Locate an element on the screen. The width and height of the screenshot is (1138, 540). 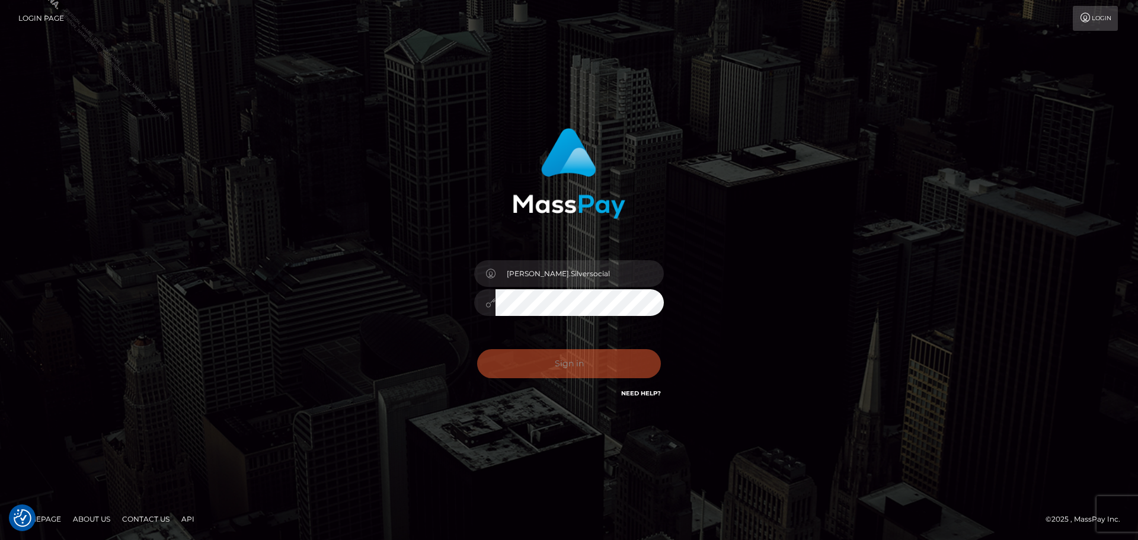
a: API is located at coordinates (188, 519).